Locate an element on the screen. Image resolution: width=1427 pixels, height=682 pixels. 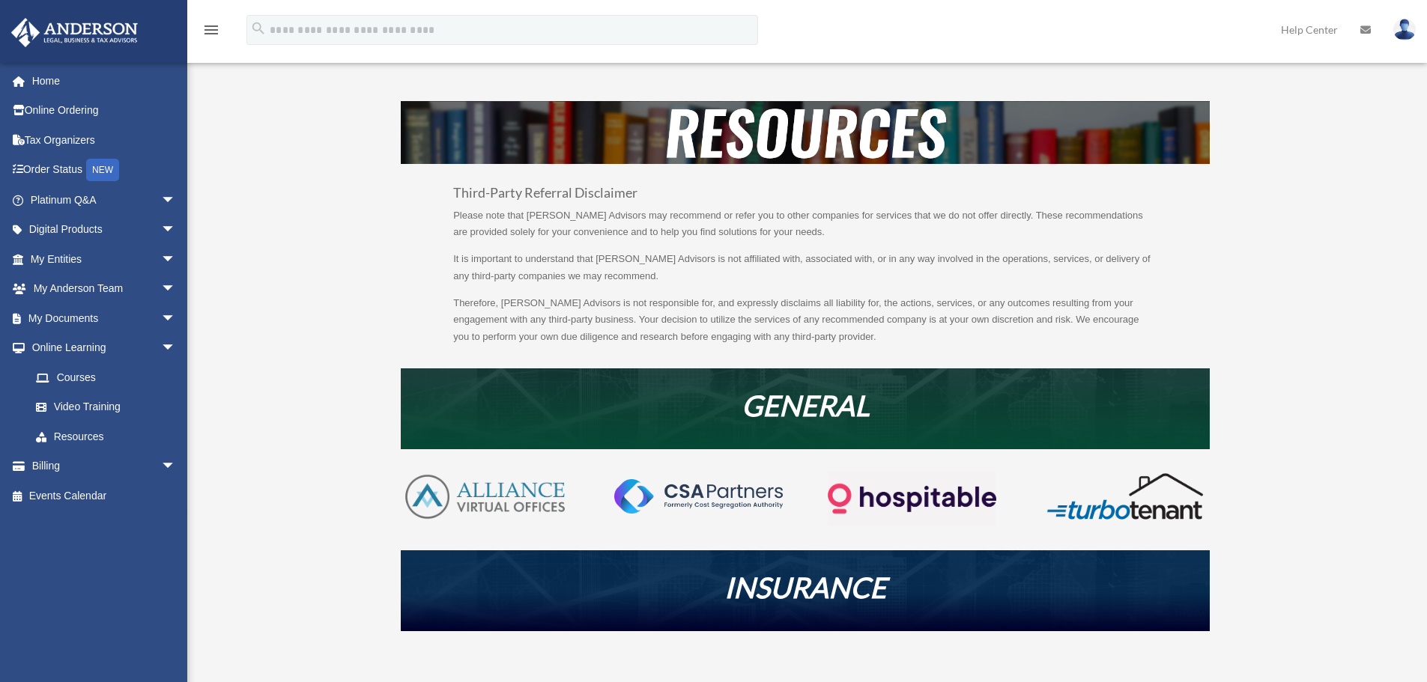
img: User Pic is located at coordinates (1405, 29).